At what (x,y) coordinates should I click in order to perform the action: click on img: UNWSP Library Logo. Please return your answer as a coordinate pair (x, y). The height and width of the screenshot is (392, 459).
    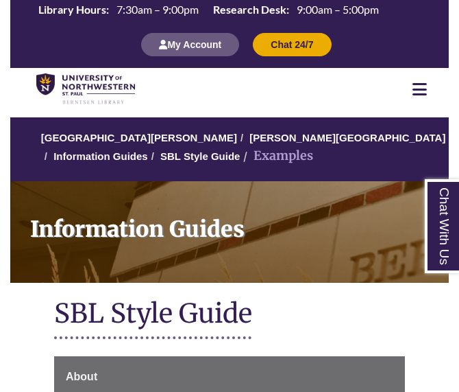
    Looking at the image, I should click on (86, 89).